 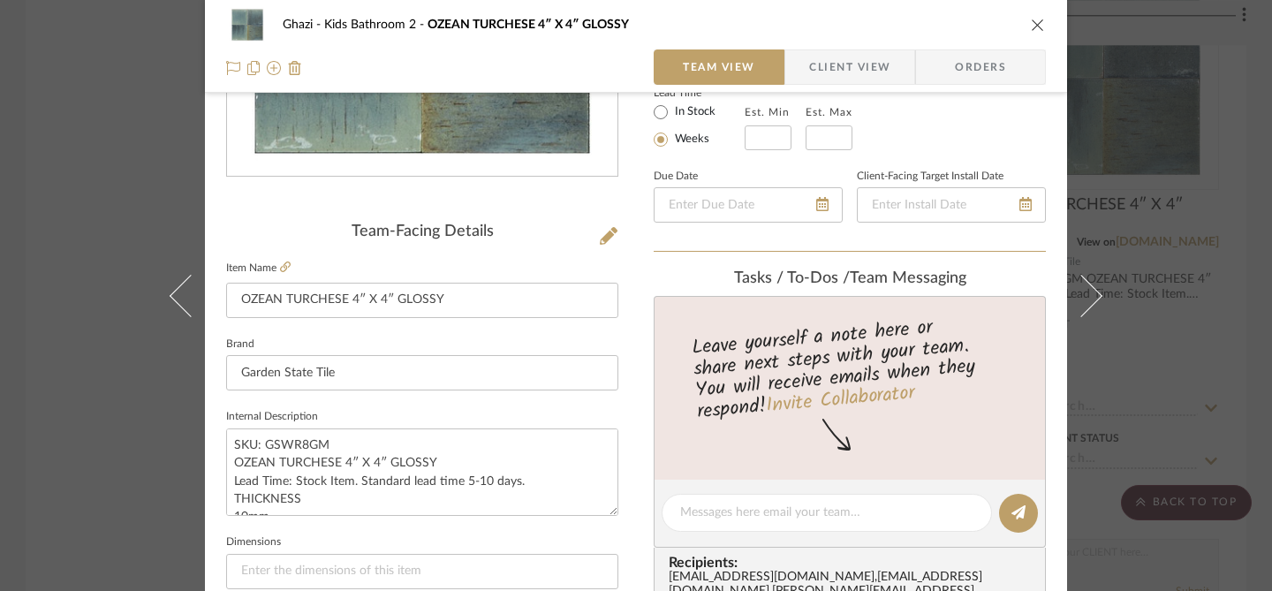 What do you see at coordinates (422, 572) in the screenshot?
I see `input: Enter the dimensions of this item` at bounding box center [422, 572].